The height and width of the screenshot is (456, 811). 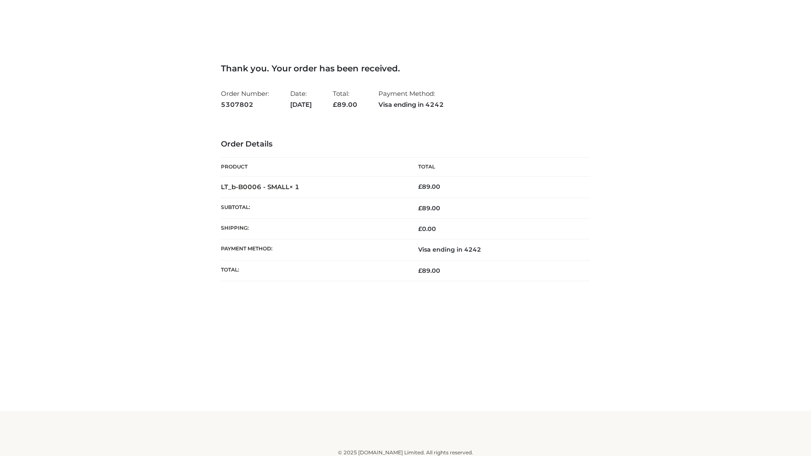 What do you see at coordinates (313, 167) in the screenshot?
I see `th: Product` at bounding box center [313, 167].